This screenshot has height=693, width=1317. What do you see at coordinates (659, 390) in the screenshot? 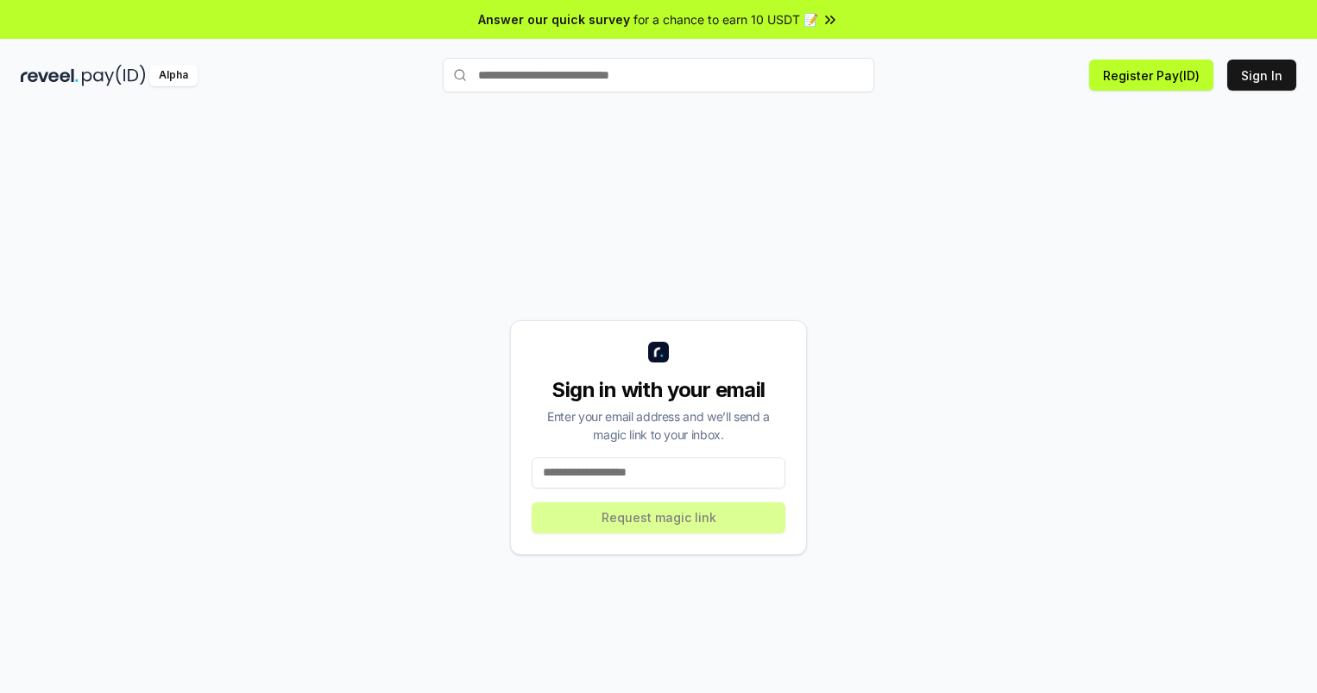
I see `div: Sign in with your email` at bounding box center [659, 390].